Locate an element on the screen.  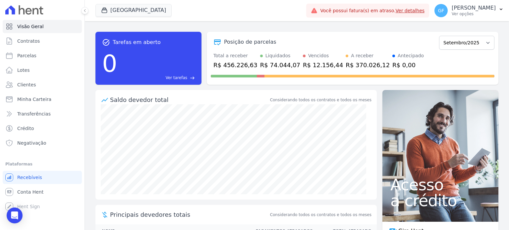
span: Acesso is located at coordinates (440, 185).